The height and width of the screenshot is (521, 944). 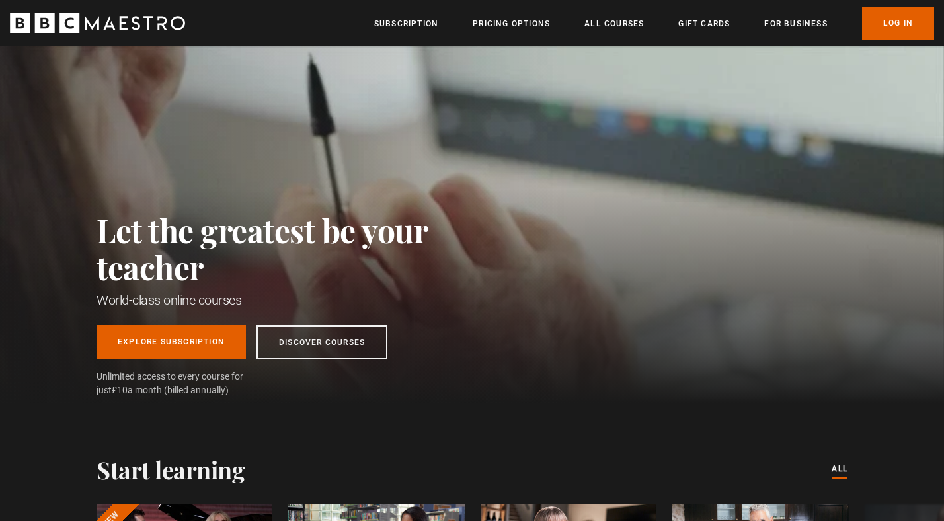 I want to click on a: Log In, so click(x=897, y=23).